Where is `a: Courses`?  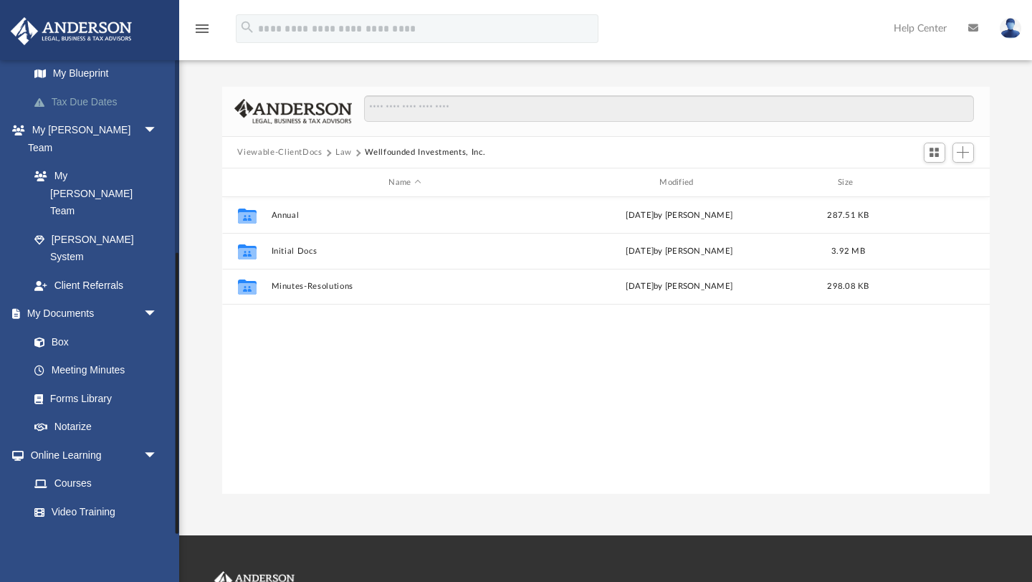 a: Courses is located at coordinates (96, 484).